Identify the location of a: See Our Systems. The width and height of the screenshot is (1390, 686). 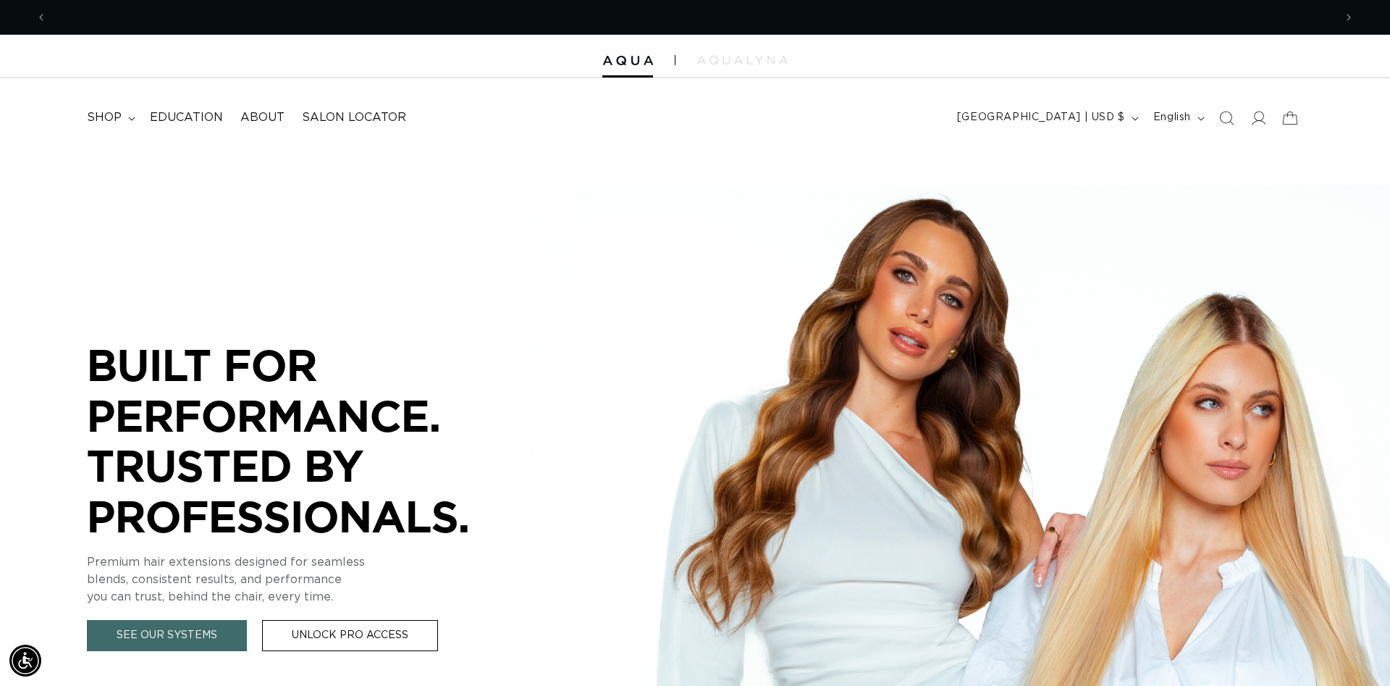
(167, 635).